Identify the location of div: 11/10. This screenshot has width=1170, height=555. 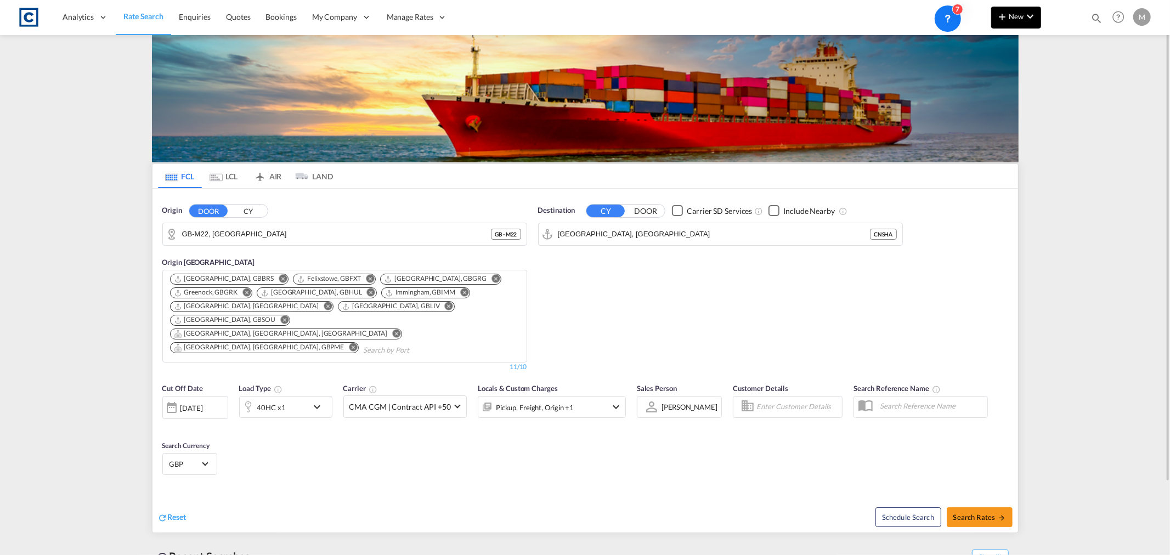
(518, 367).